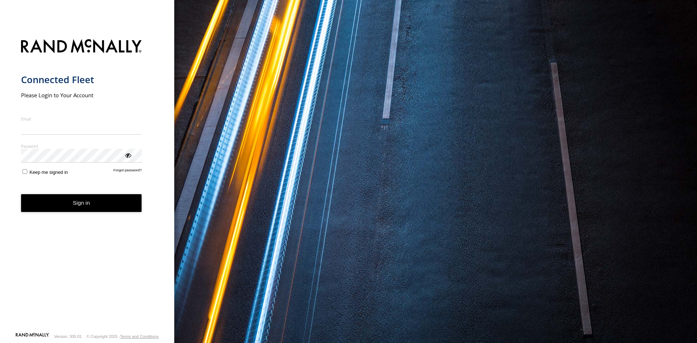 The image size is (697, 343). What do you see at coordinates (81, 95) in the screenshot?
I see `h2: Please Login to Your Account` at bounding box center [81, 95].